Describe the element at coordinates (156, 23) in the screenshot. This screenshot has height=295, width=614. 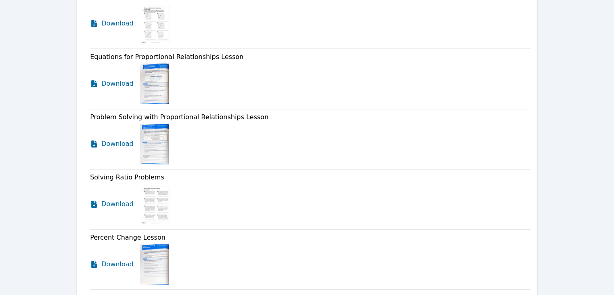
I see `img: Recognize Graphs of Proportional Relationships` at that location.